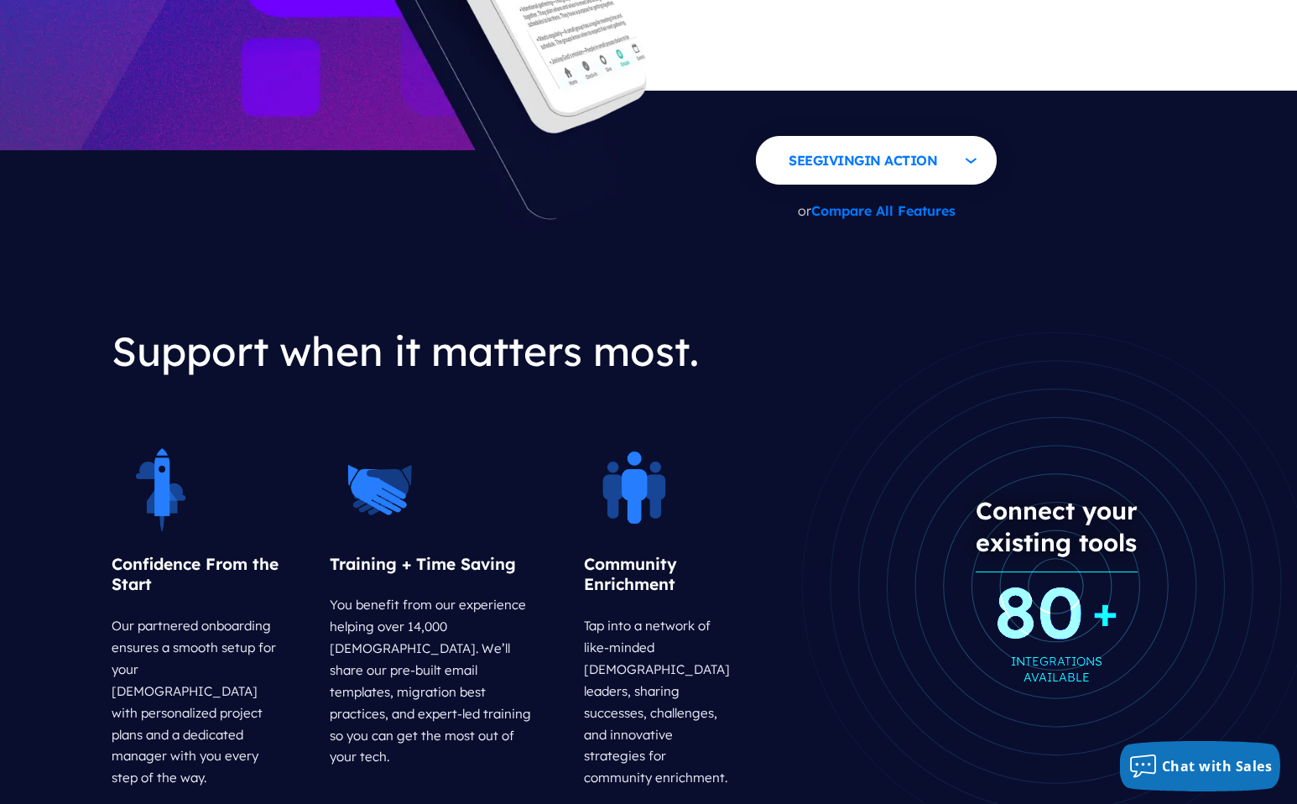 The width and height of the screenshot is (1297, 804). I want to click on img: pp-icon-launch.png, so click(162, 490).